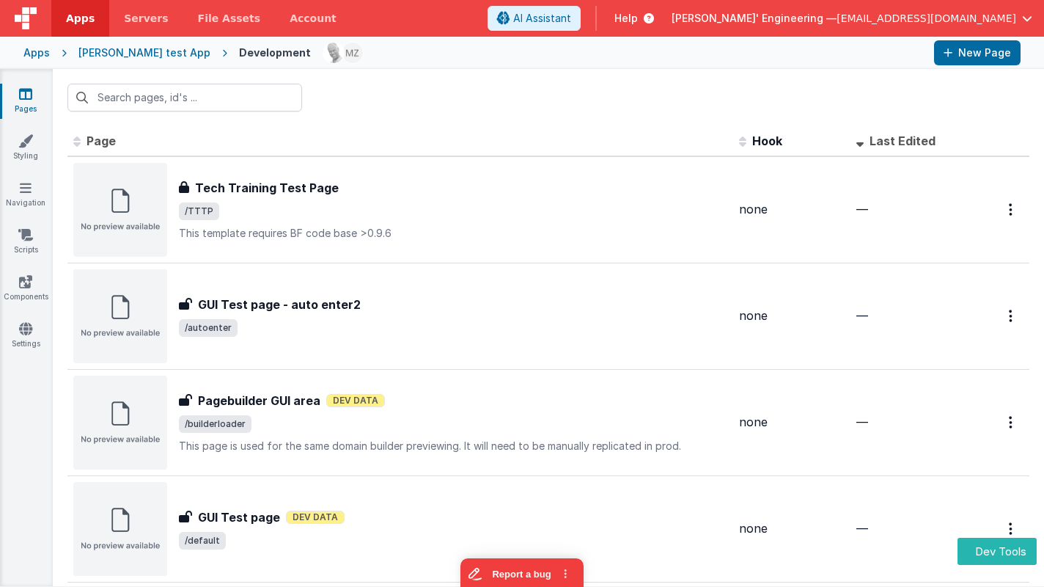 The image size is (1044, 587). Describe the element at coordinates (626, 18) in the screenshot. I see `span: Help` at that location.